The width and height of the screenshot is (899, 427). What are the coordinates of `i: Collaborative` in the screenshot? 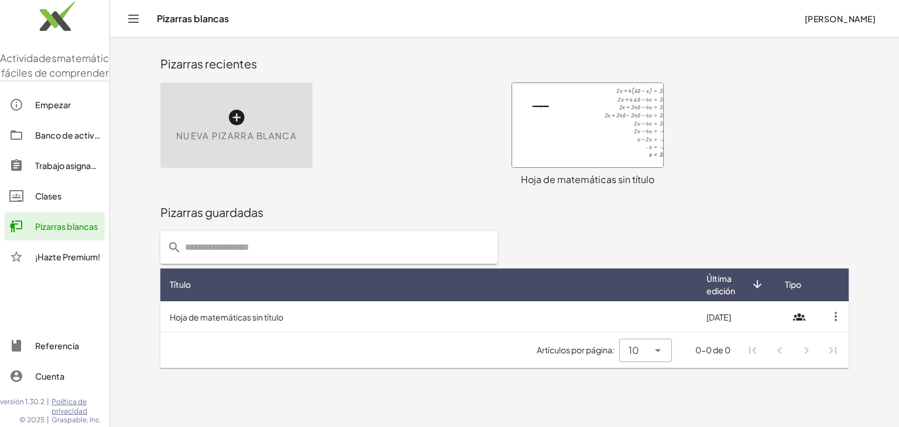 It's located at (799, 317).